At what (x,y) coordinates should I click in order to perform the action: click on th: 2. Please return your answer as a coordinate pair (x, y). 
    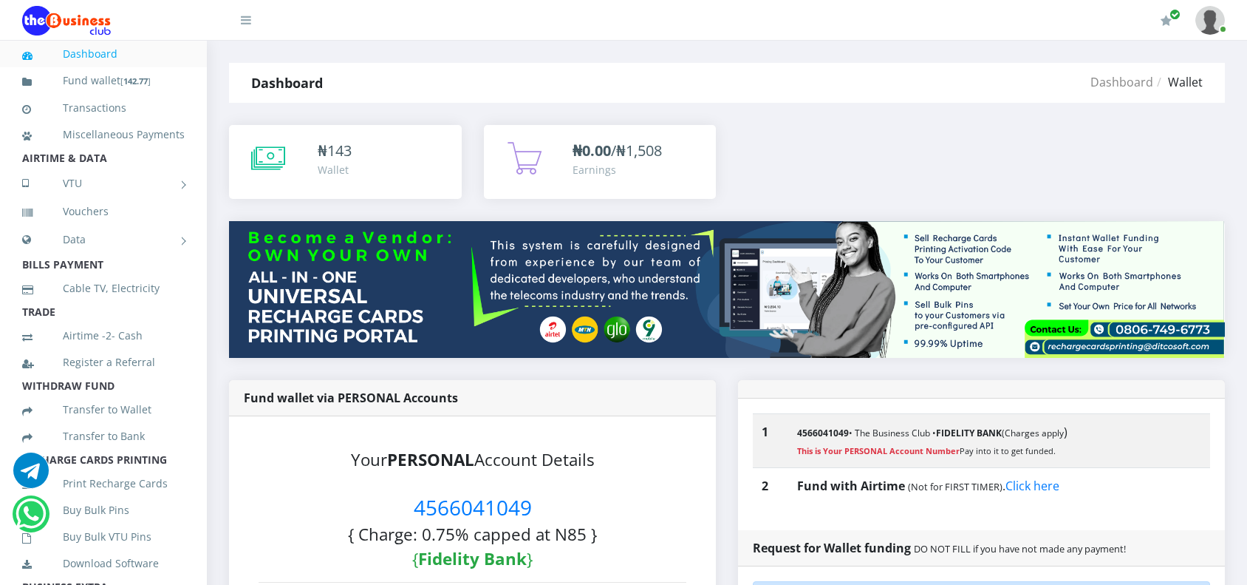
    Looking at the image, I should click on (771, 486).